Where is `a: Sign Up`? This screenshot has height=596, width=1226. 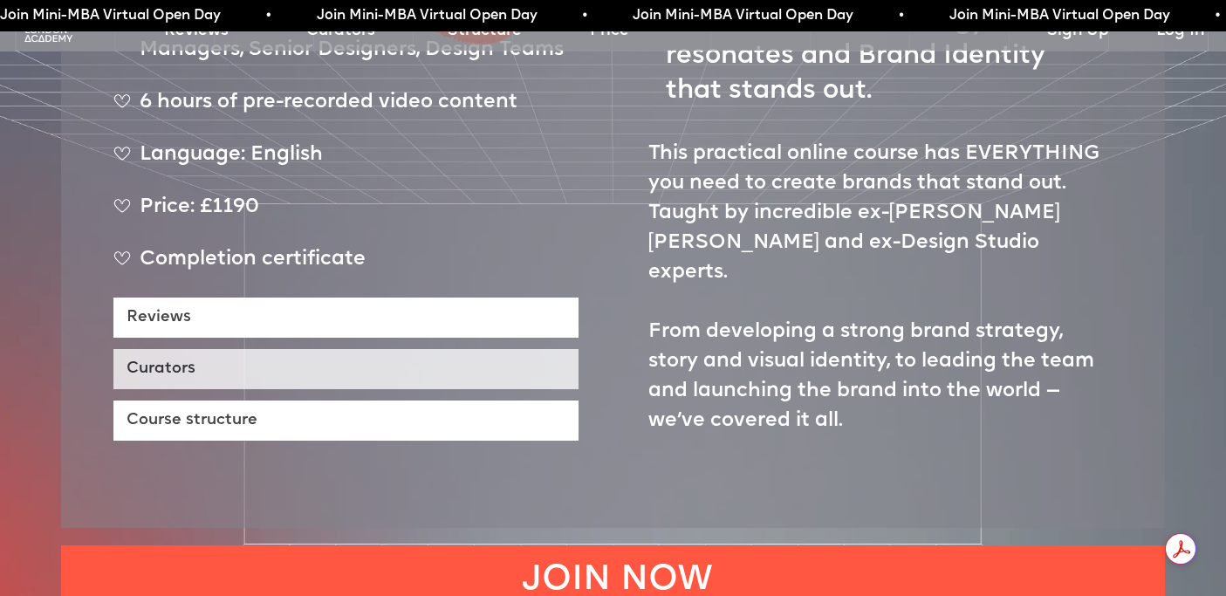
a: Sign Up is located at coordinates (1078, 31).